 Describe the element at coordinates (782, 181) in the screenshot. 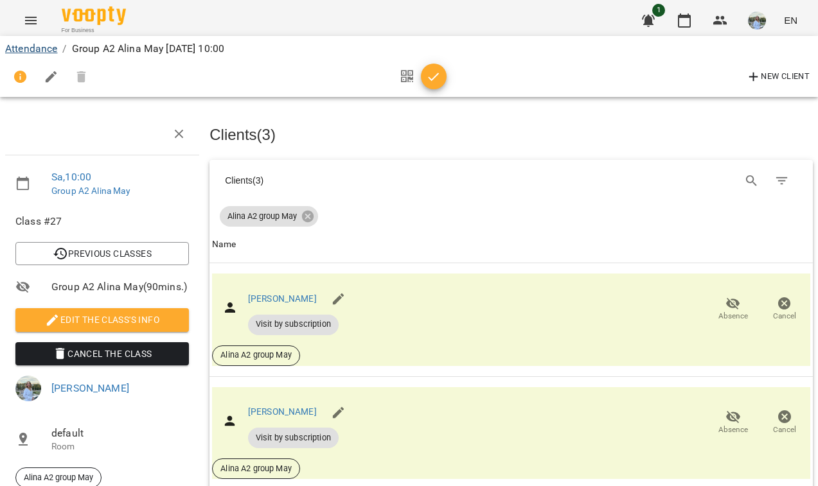

I see `button: Filter` at that location.